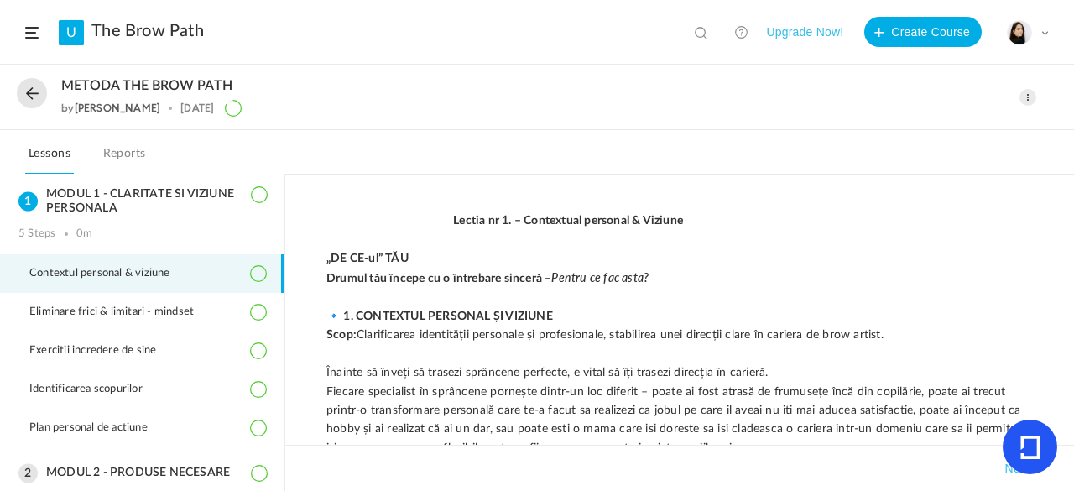 The image size is (1074, 491). What do you see at coordinates (679, 335) in the screenshot?
I see `p: Clarificarea identității personale și profesionale, stabilirea unei direcții clare în cariera de ...` at bounding box center [679, 335].